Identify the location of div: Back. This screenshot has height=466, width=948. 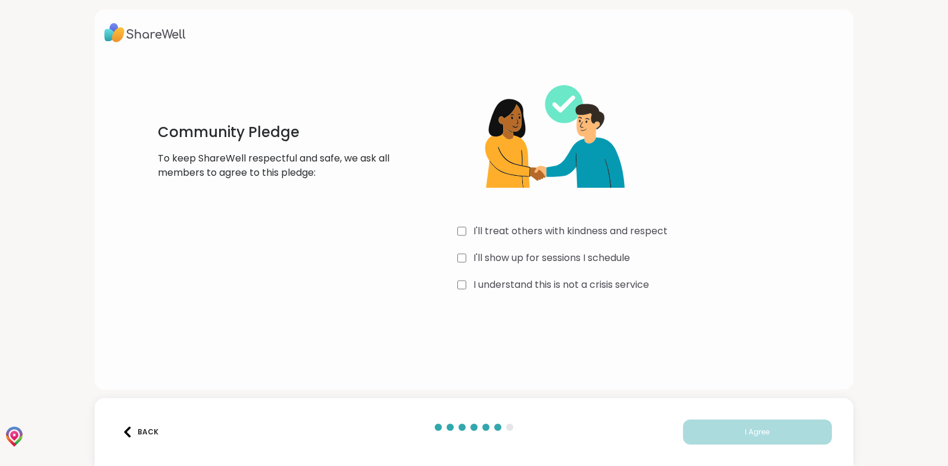
(140, 432).